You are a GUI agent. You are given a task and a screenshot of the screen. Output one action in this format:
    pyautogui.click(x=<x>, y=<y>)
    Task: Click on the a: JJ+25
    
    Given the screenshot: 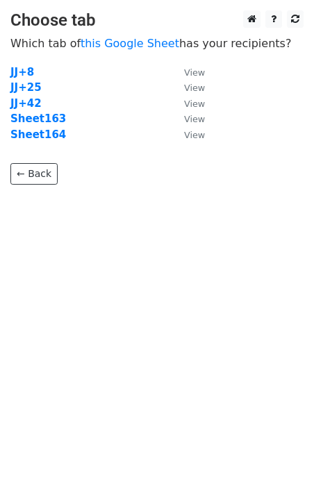 What is the action you would take?
    pyautogui.click(x=26, y=87)
    